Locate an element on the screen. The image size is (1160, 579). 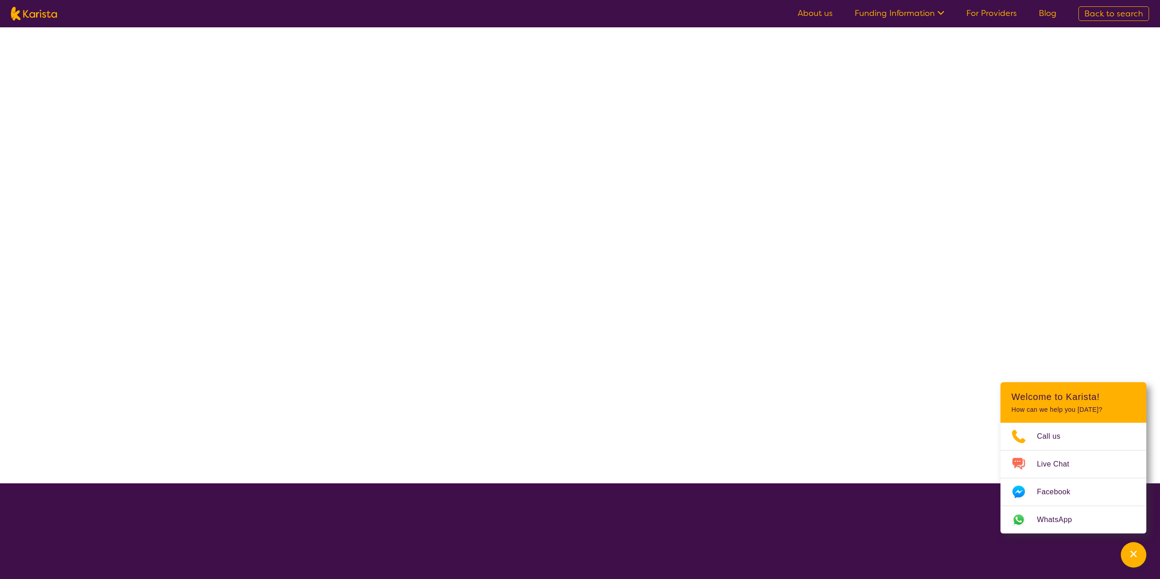
span: Back to search is located at coordinates (1113, 14).